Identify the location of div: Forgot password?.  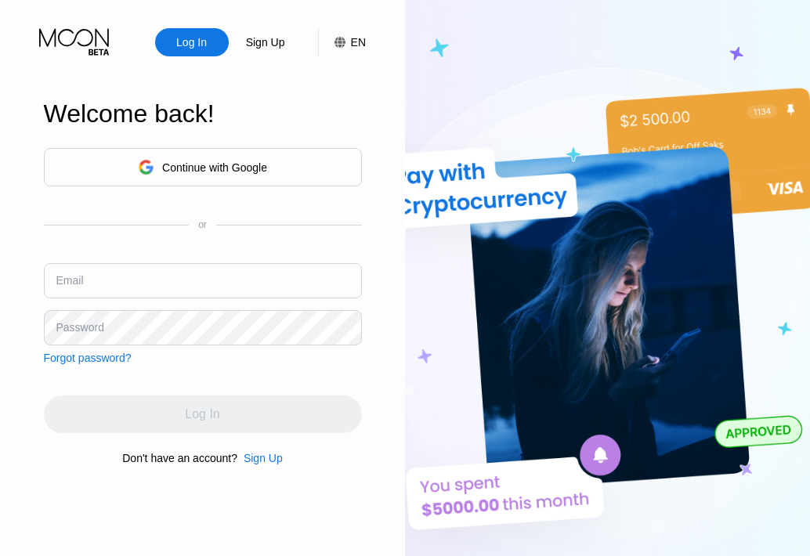
(88, 358).